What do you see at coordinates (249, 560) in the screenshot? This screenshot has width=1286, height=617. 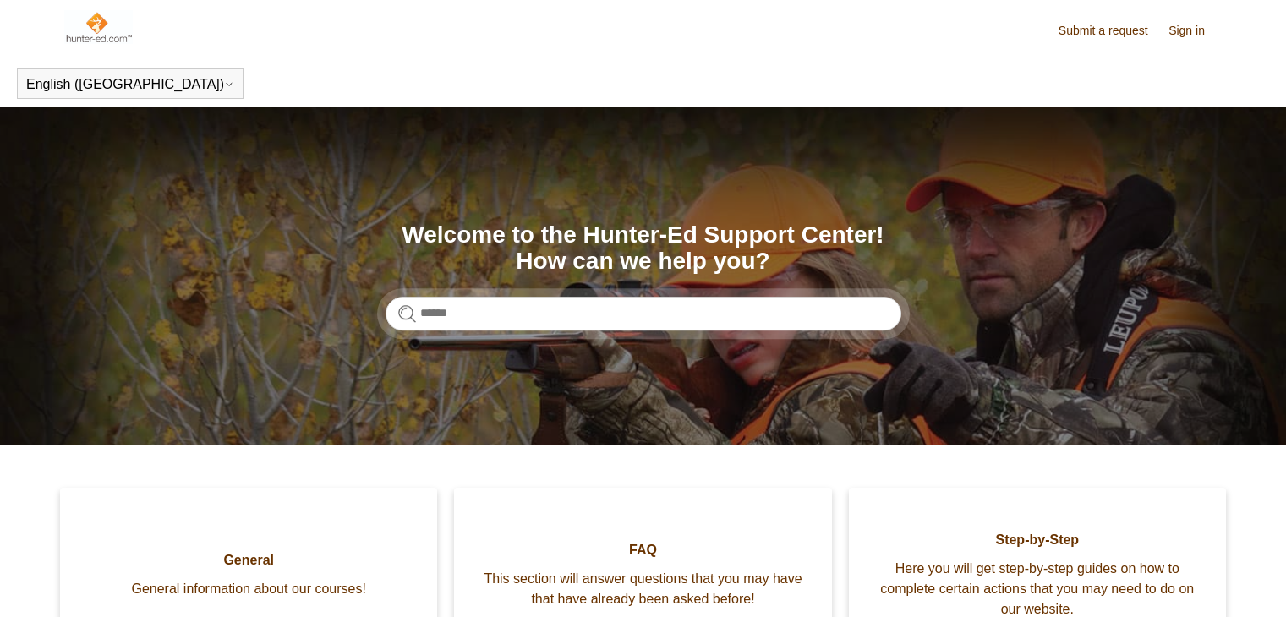 I see `span: General` at bounding box center [249, 560].